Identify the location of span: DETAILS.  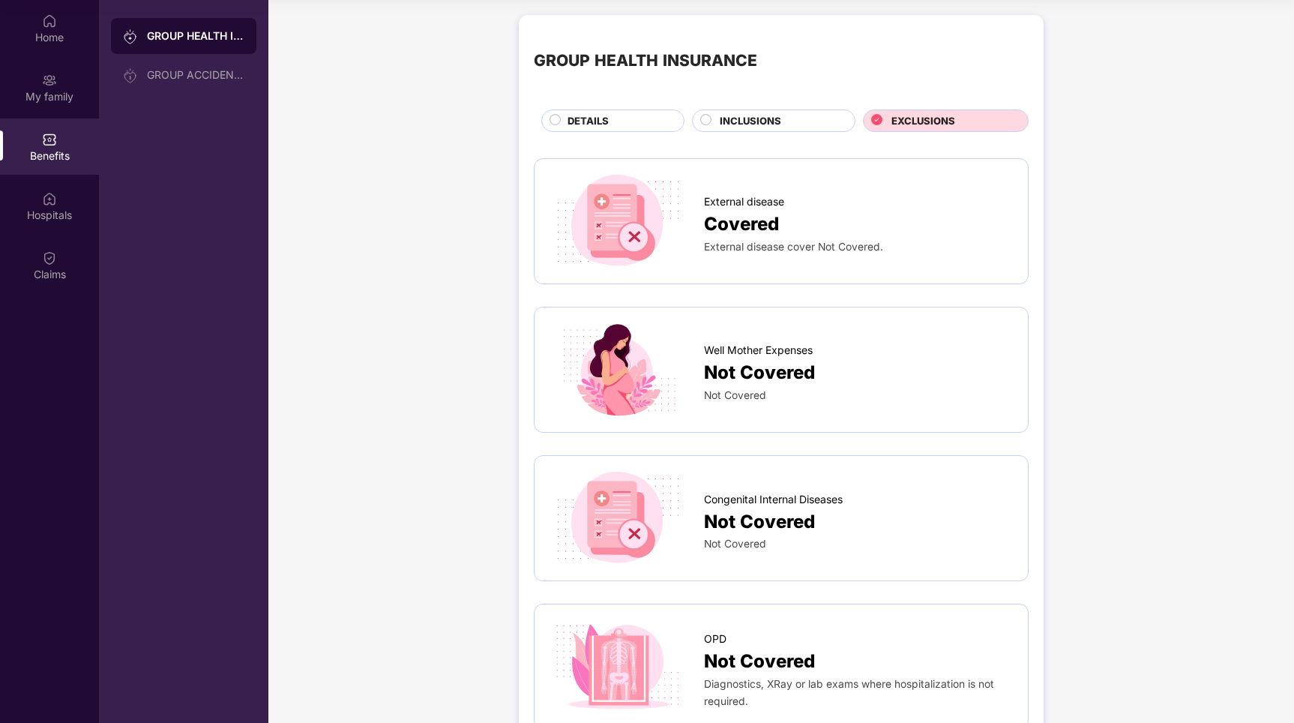
(588, 121).